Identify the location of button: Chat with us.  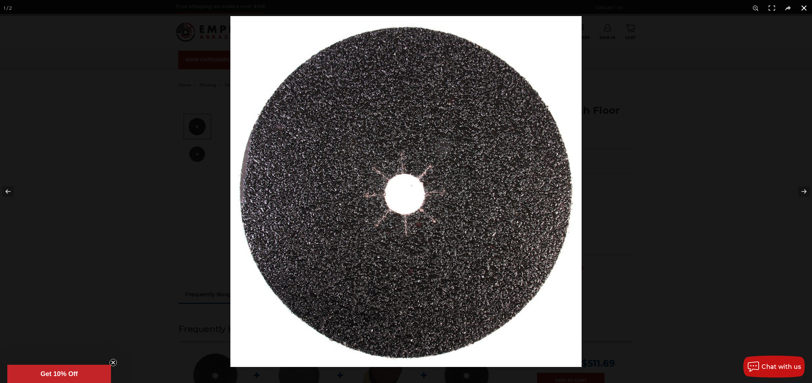
(774, 367).